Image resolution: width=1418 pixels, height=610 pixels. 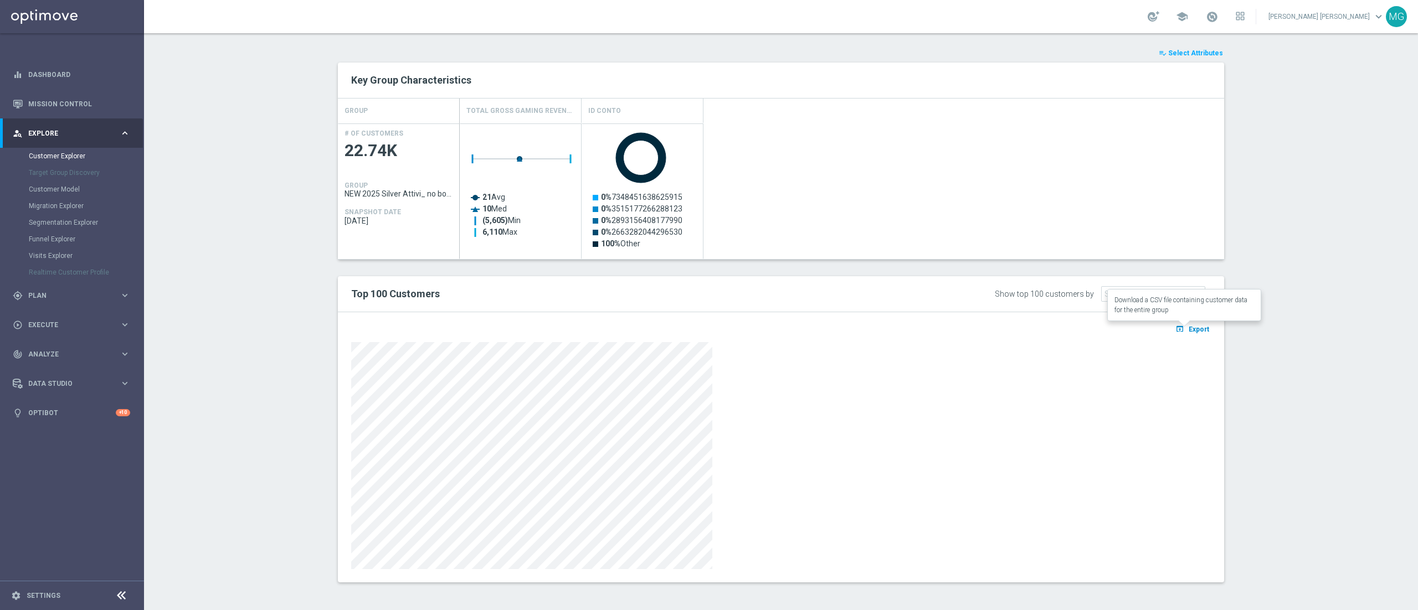 I want to click on tspan: 21, so click(x=487, y=197).